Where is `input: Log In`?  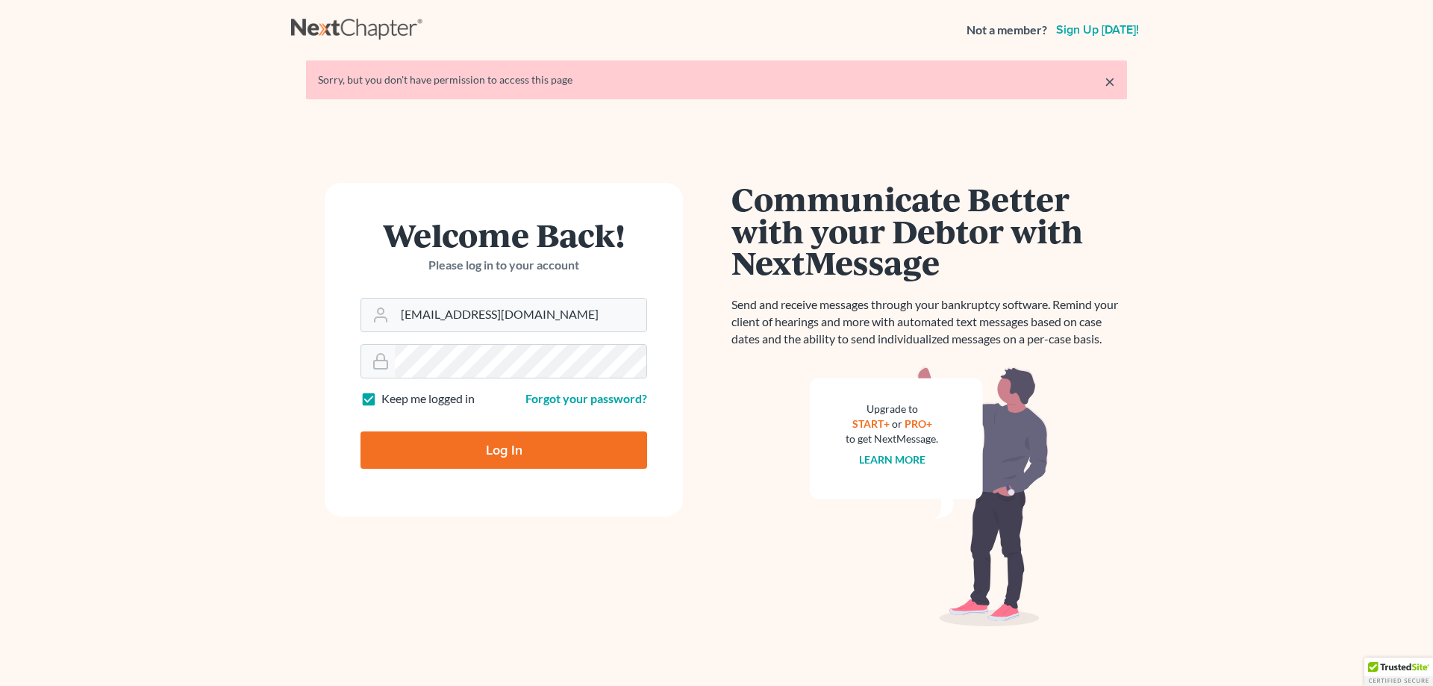 input: Log In is located at coordinates (504, 450).